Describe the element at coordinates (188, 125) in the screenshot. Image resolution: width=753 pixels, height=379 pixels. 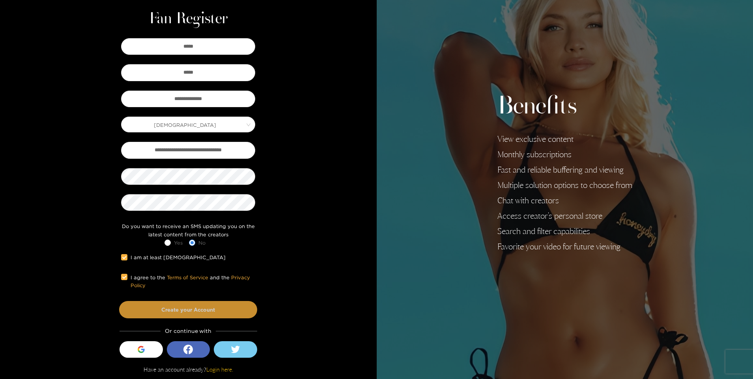
I see `span: Male` at that location.